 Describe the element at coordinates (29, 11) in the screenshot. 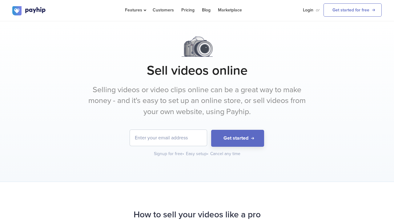

I see `img: logo.svg` at that location.